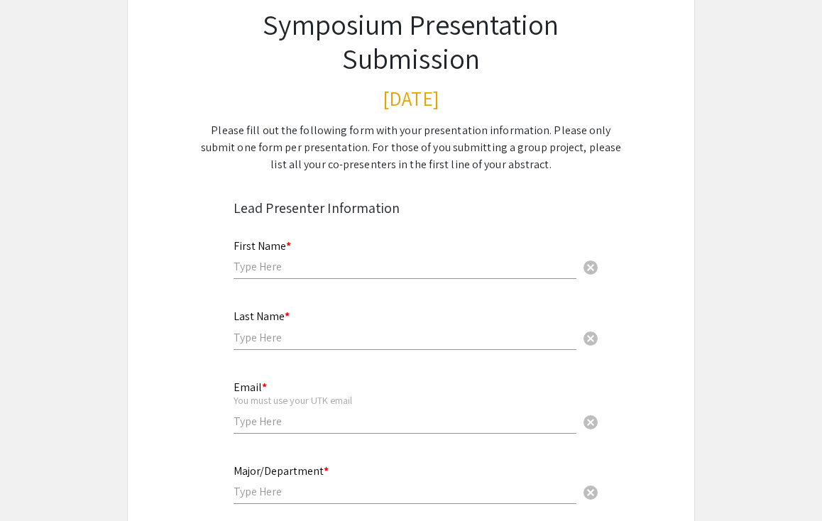  Describe the element at coordinates (405, 401) in the screenshot. I see `div: You must use your UTK email` at that location.